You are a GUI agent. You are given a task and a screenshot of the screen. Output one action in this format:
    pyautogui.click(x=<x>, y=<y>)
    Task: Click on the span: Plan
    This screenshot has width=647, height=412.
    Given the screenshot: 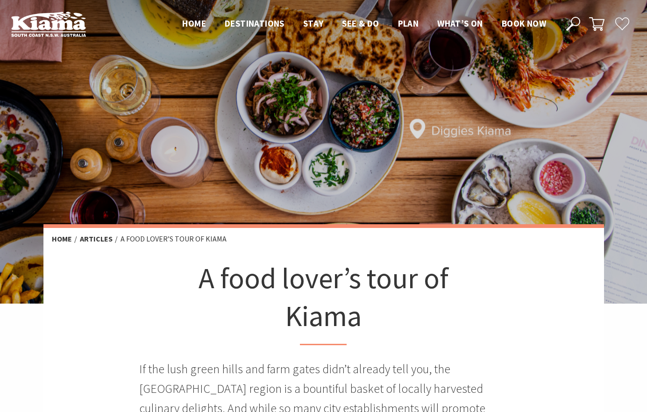 What is the action you would take?
    pyautogui.click(x=408, y=23)
    